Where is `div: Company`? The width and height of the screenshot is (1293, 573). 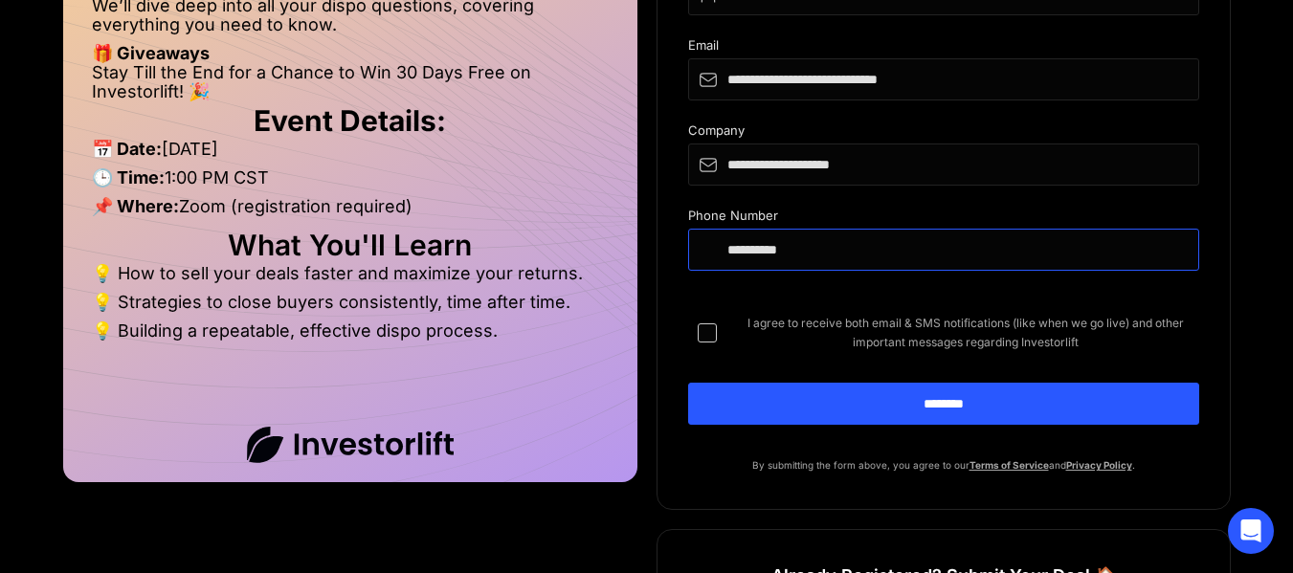
div: Company is located at coordinates (944, 133).